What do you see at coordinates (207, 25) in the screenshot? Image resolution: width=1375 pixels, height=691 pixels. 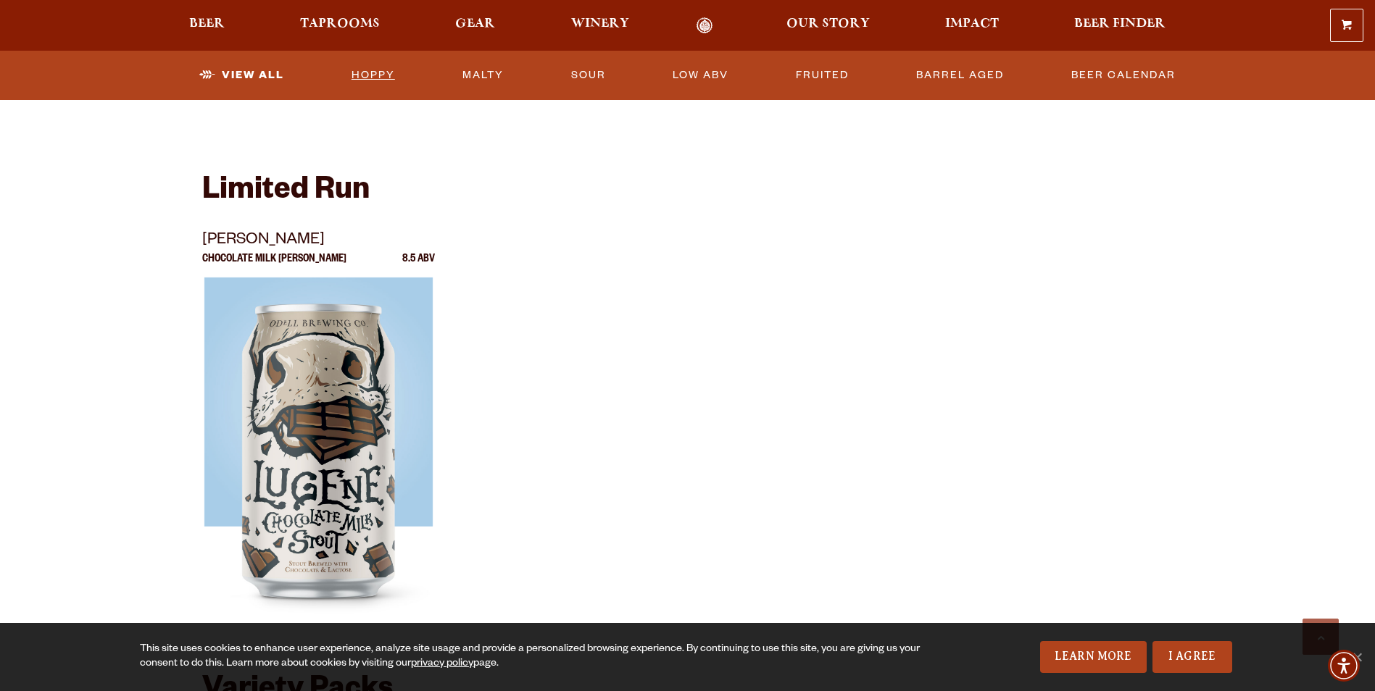 I see `a: Beer` at bounding box center [207, 25].